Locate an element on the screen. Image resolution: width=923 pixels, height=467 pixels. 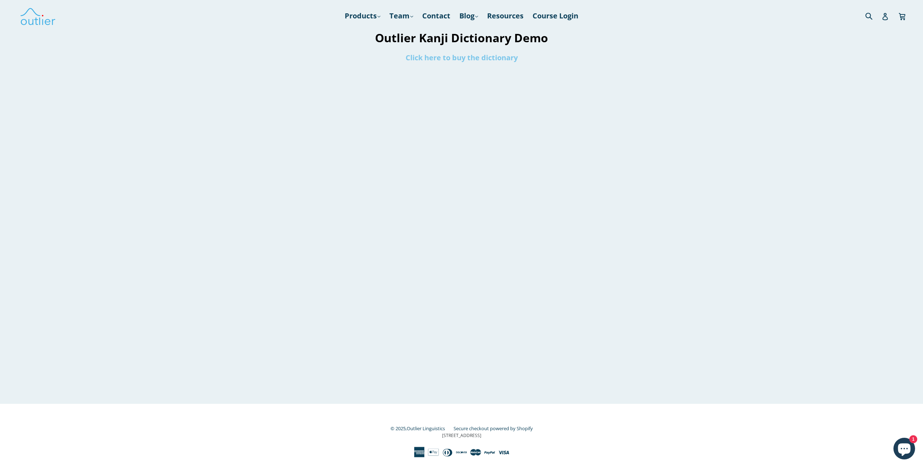
a: Resources is located at coordinates (505, 16).